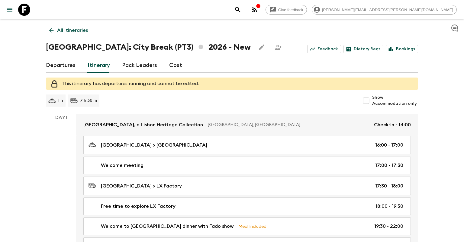 Image resolution: width=464 pixels, height=242 pixels. What do you see at coordinates (60, 100) in the screenshot?
I see `p: 1 h` at bounding box center [60, 100].